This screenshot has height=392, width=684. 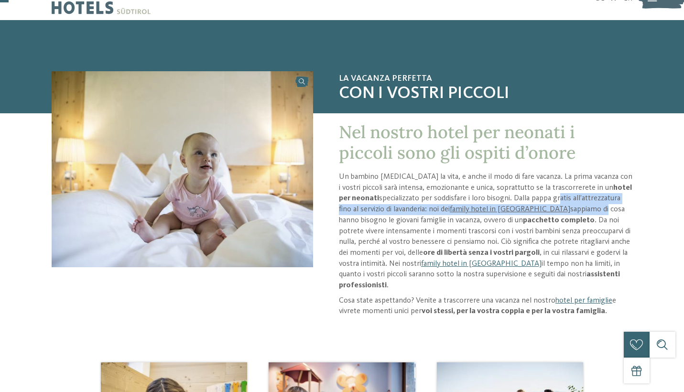 What do you see at coordinates (513, 311) in the screenshot?
I see `strong: voi stessi, per la vostra coppia e per la vostra famiglia` at bounding box center [513, 311].